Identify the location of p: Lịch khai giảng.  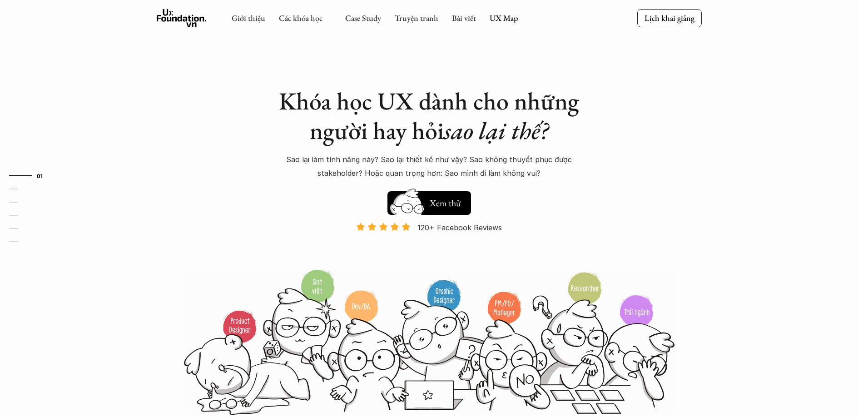
(669, 18).